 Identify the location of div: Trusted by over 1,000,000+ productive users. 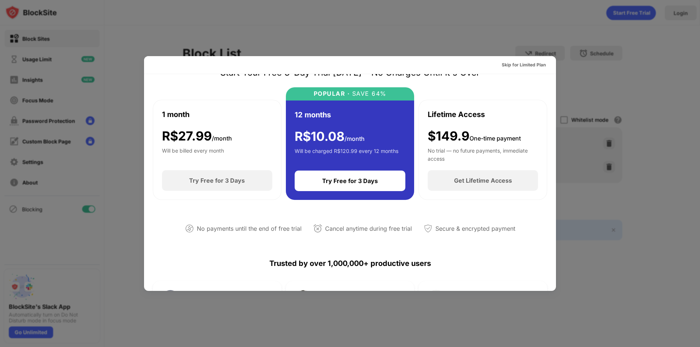
(350, 263).